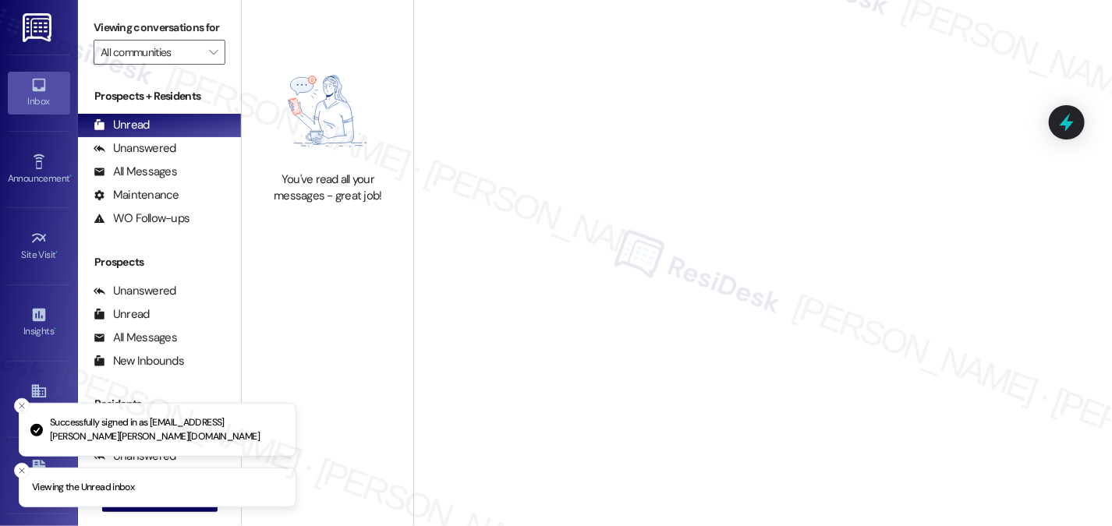  What do you see at coordinates (159, 27) in the screenshot?
I see `label: Viewing conversations for` at bounding box center [159, 27].